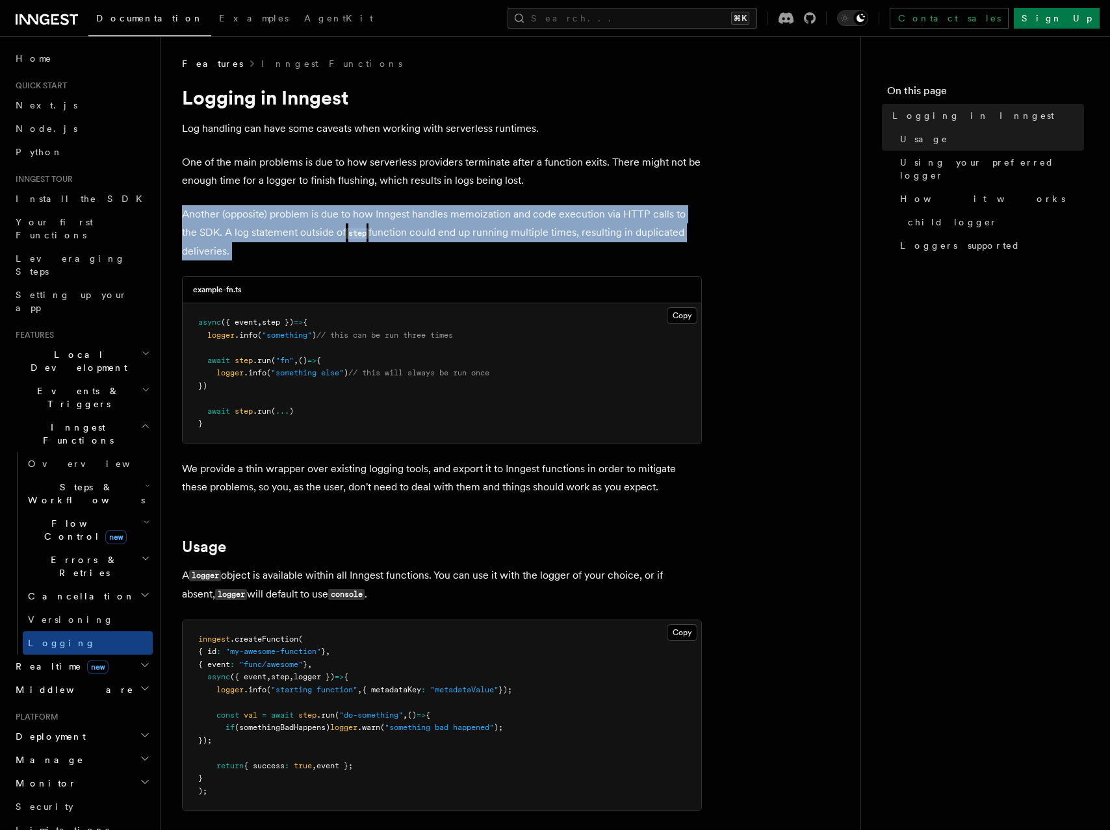  Describe the element at coordinates (952, 222) in the screenshot. I see `span: child logger` at that location.